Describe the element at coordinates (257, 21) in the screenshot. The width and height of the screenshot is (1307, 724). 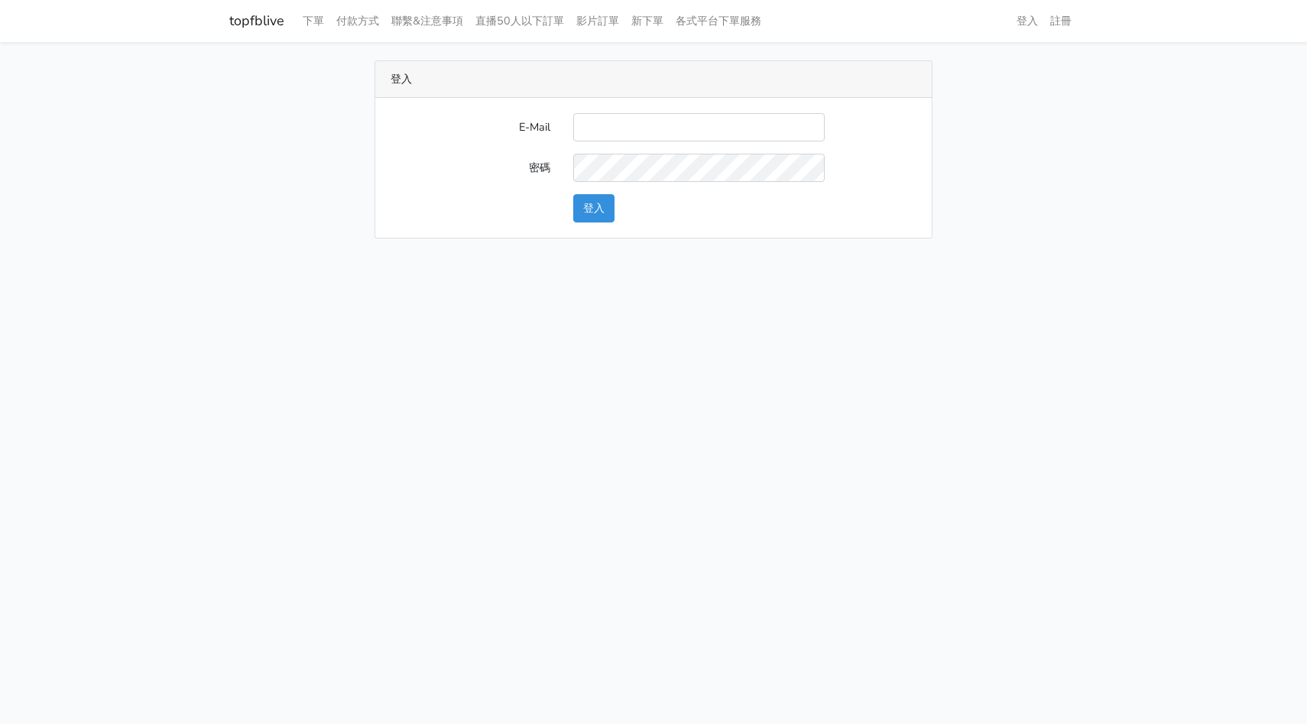
I see `a: topfblive` at that location.